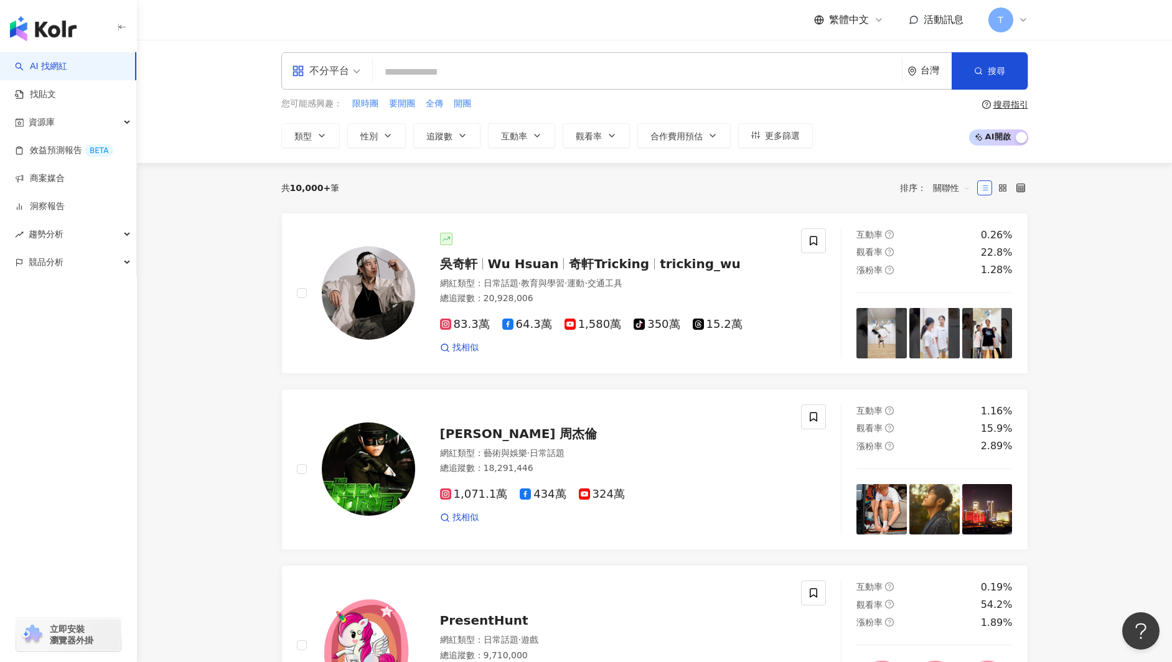  What do you see at coordinates (997, 253) in the screenshot?
I see `div: 22.8%` at bounding box center [997, 253].